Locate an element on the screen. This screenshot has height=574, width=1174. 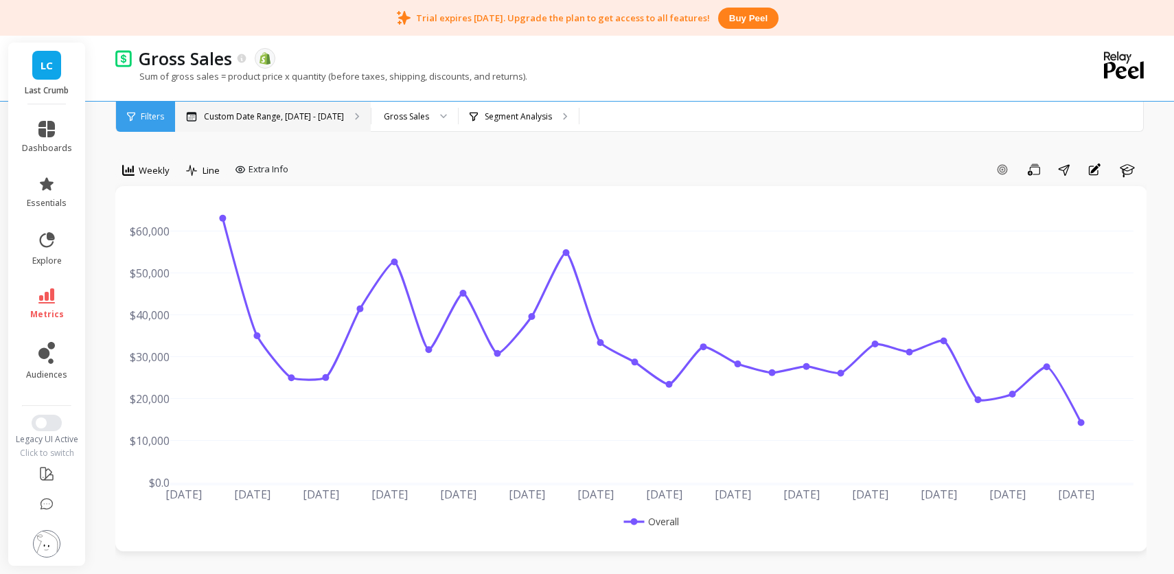
span: LC is located at coordinates (47, 65).